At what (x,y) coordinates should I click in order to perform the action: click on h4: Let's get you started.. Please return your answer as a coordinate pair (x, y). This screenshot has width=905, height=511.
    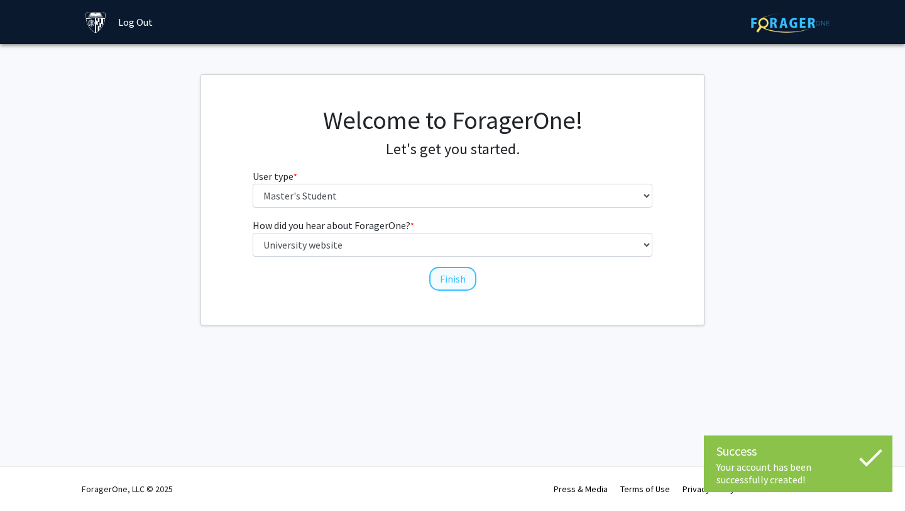
    Looking at the image, I should click on (453, 149).